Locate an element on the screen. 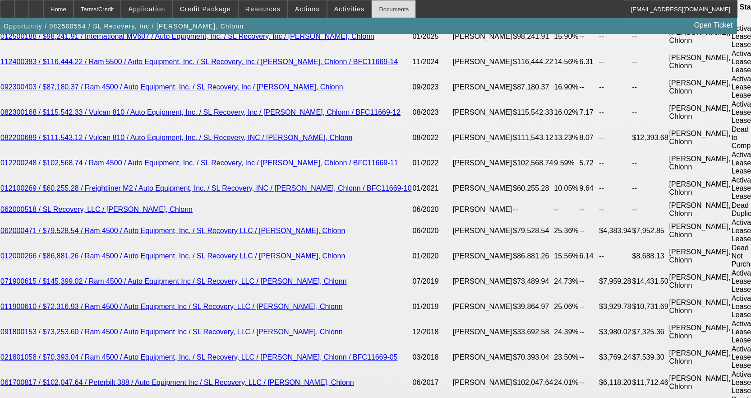 The image size is (751, 398). td: $60,255.28 is located at coordinates (533, 188).